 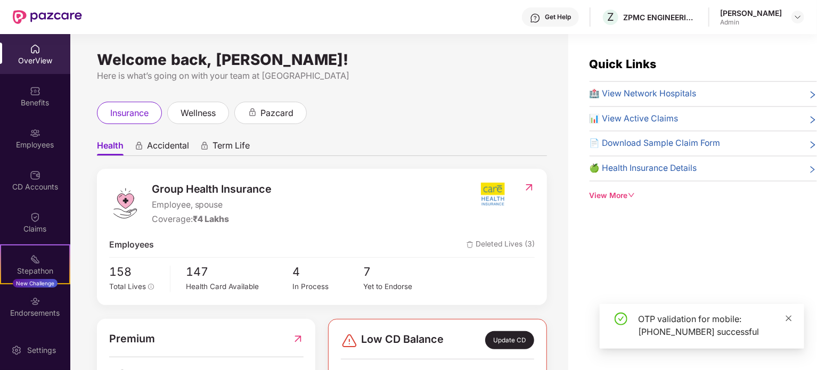 What do you see at coordinates (470, 245) in the screenshot?
I see `img: deleteIcon` at bounding box center [470, 245].